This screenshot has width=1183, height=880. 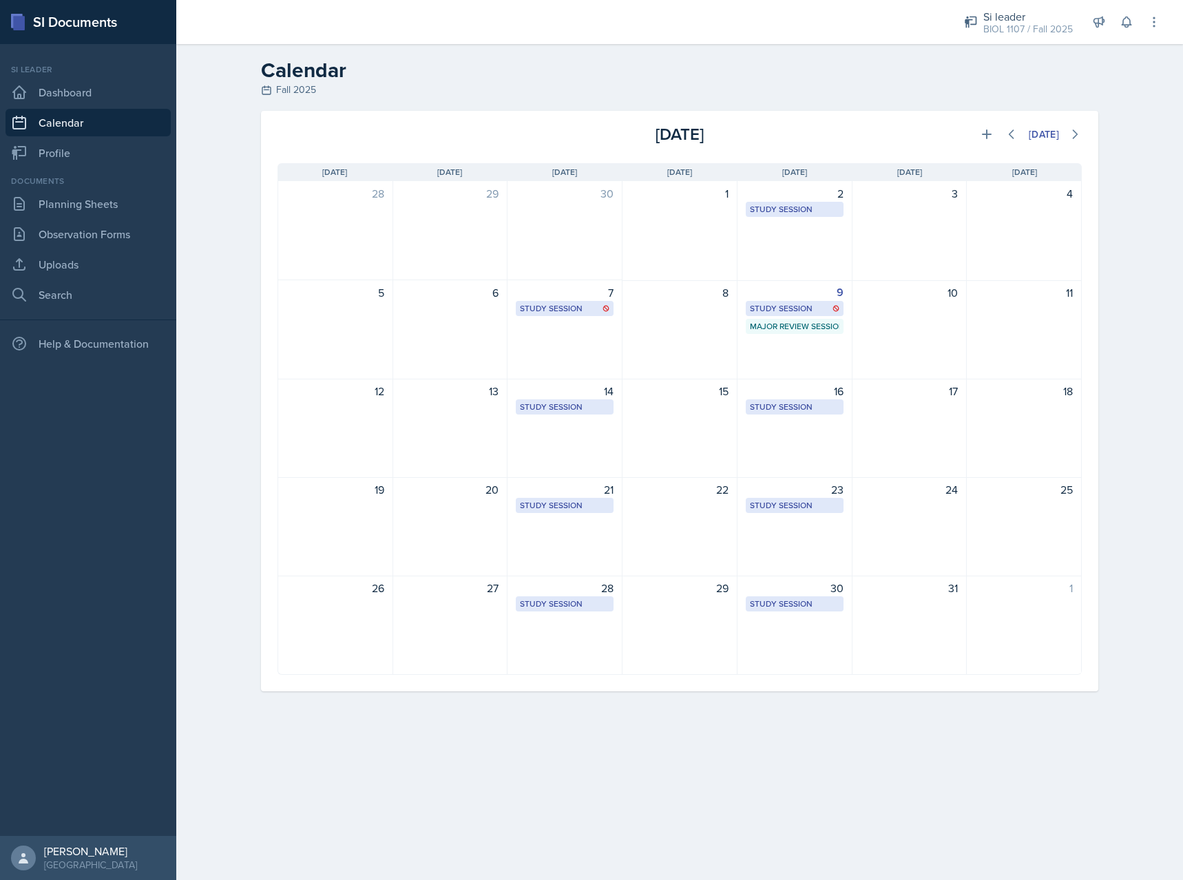 I want to click on div: 24, so click(x=910, y=490).